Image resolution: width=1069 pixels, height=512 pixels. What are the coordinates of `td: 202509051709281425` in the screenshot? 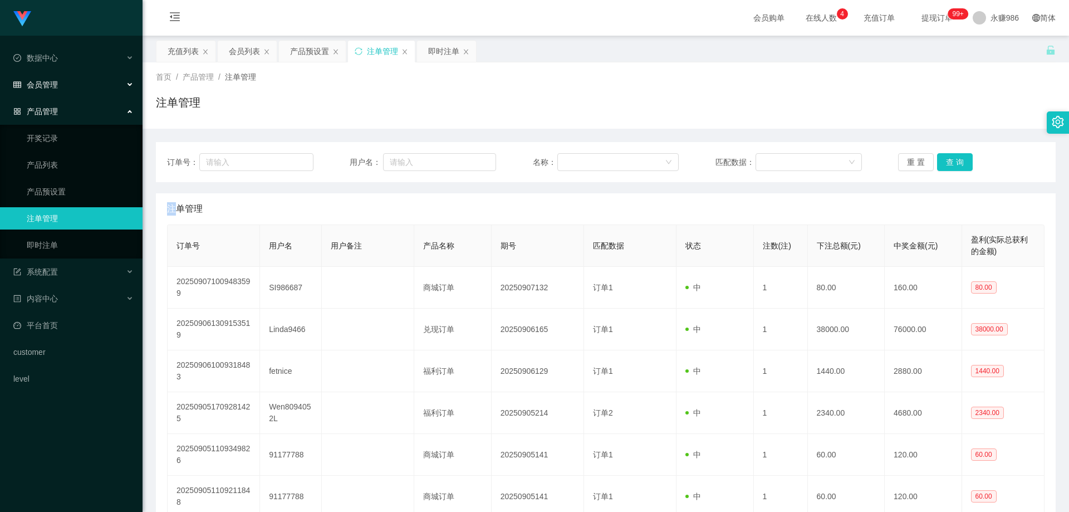 It's located at (214, 413).